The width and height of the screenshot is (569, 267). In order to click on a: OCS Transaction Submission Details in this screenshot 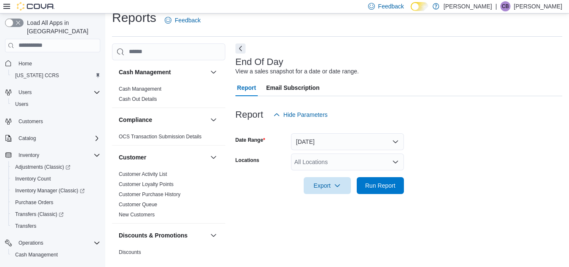, I will do `click(160, 136)`.